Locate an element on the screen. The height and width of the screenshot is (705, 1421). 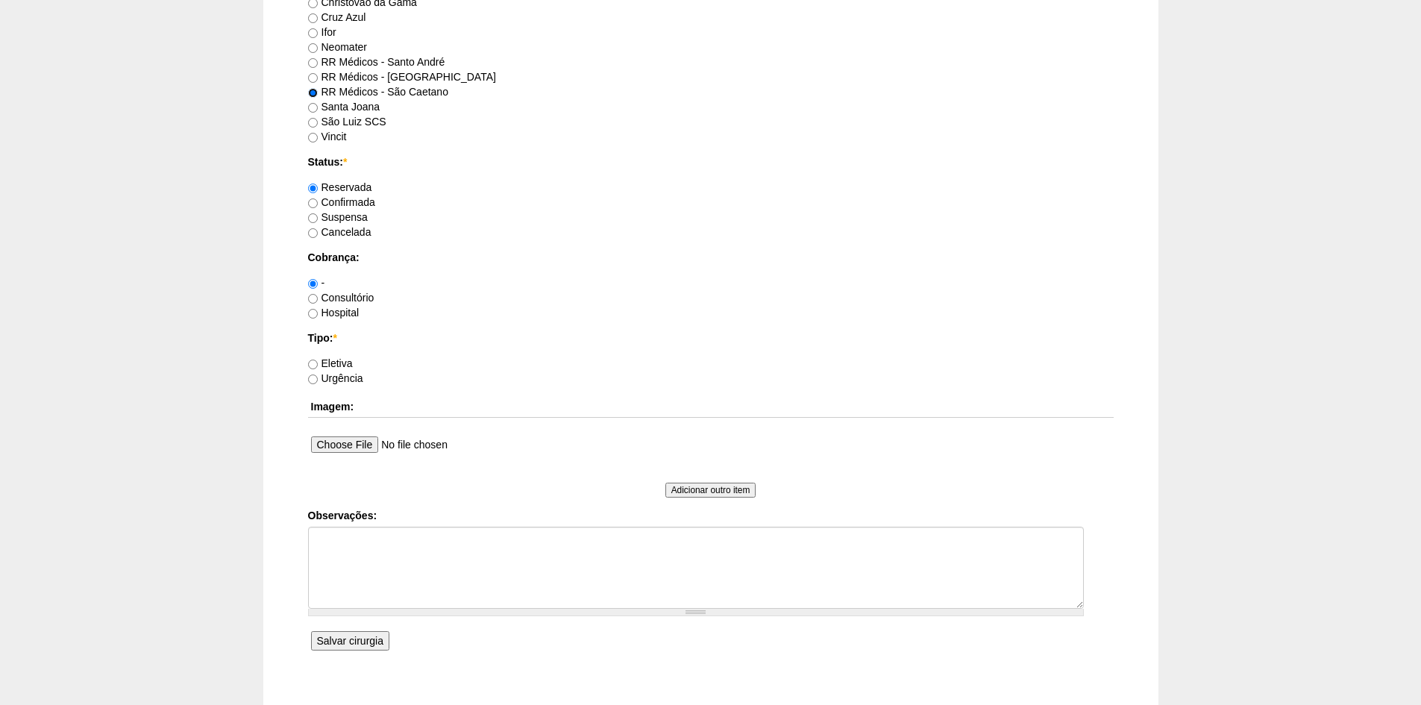
label: Ifor is located at coordinates (322, 32).